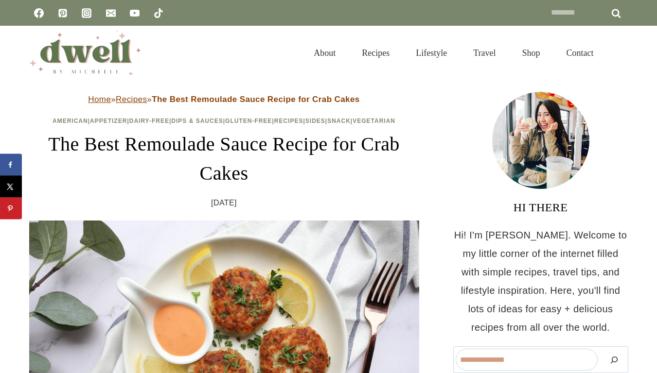 This screenshot has height=373, width=657. What do you see at coordinates (484, 53) in the screenshot?
I see `a: Travel` at bounding box center [484, 53].